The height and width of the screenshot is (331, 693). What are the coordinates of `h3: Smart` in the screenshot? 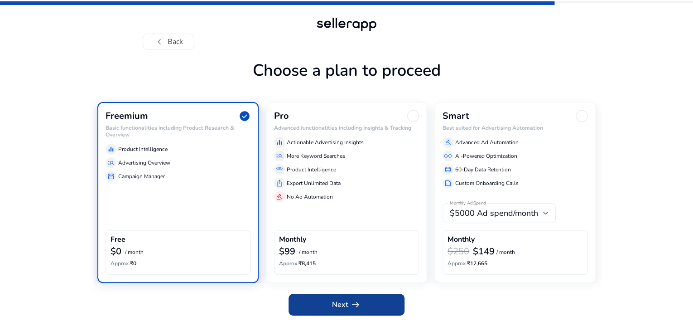 It's located at (456, 116).